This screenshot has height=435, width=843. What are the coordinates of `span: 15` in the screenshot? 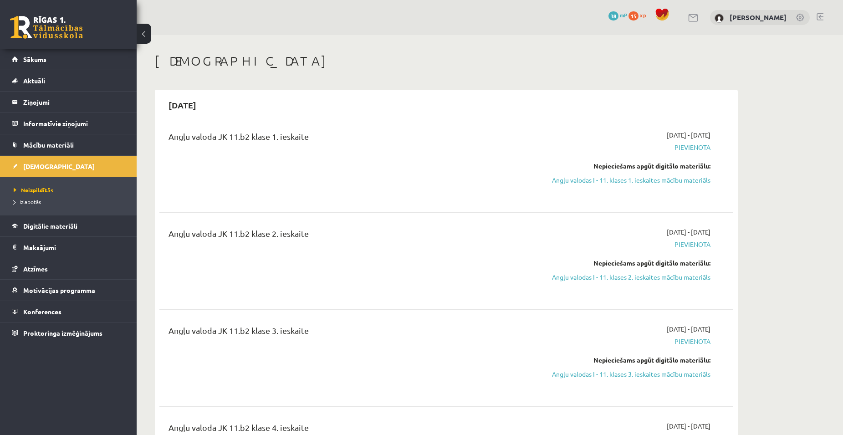 It's located at (633, 16).